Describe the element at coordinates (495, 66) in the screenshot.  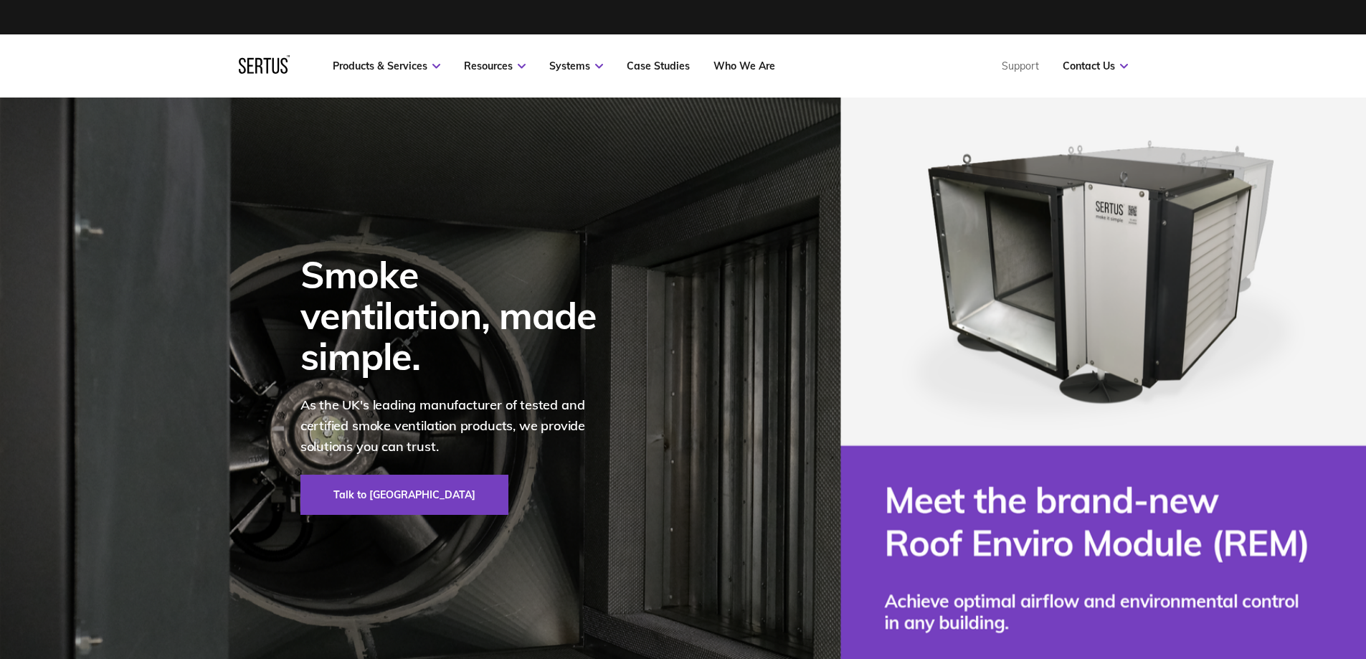
I see `a: Resources` at that location.